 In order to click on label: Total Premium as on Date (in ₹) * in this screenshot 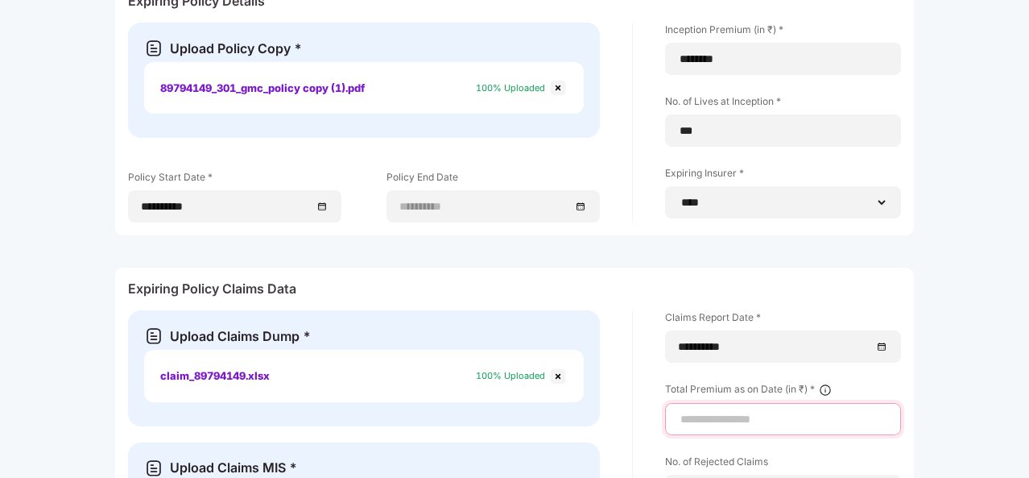, I will do `click(783, 392)`.